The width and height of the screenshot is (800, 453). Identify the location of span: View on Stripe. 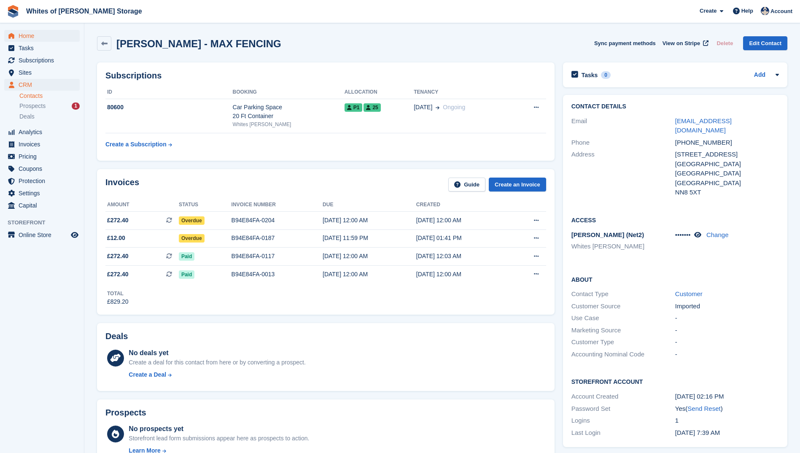
(681, 43).